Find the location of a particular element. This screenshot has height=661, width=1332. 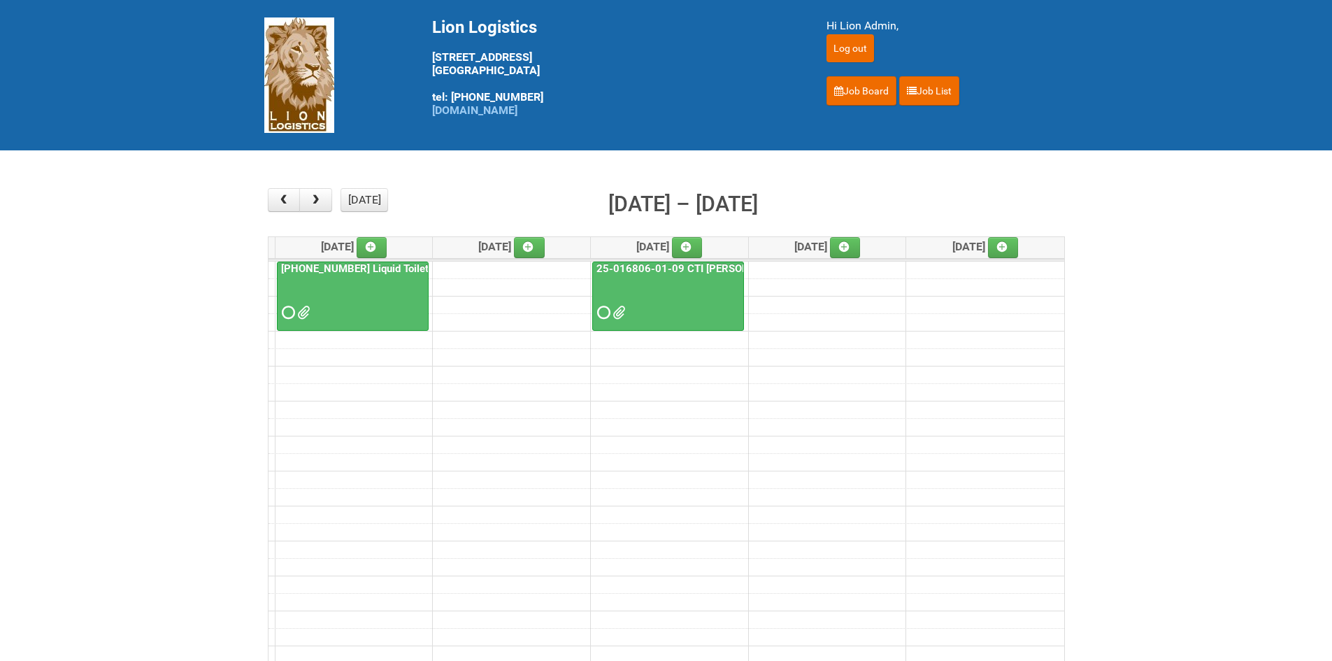

a: Lion Logistics is located at coordinates (299, 74).